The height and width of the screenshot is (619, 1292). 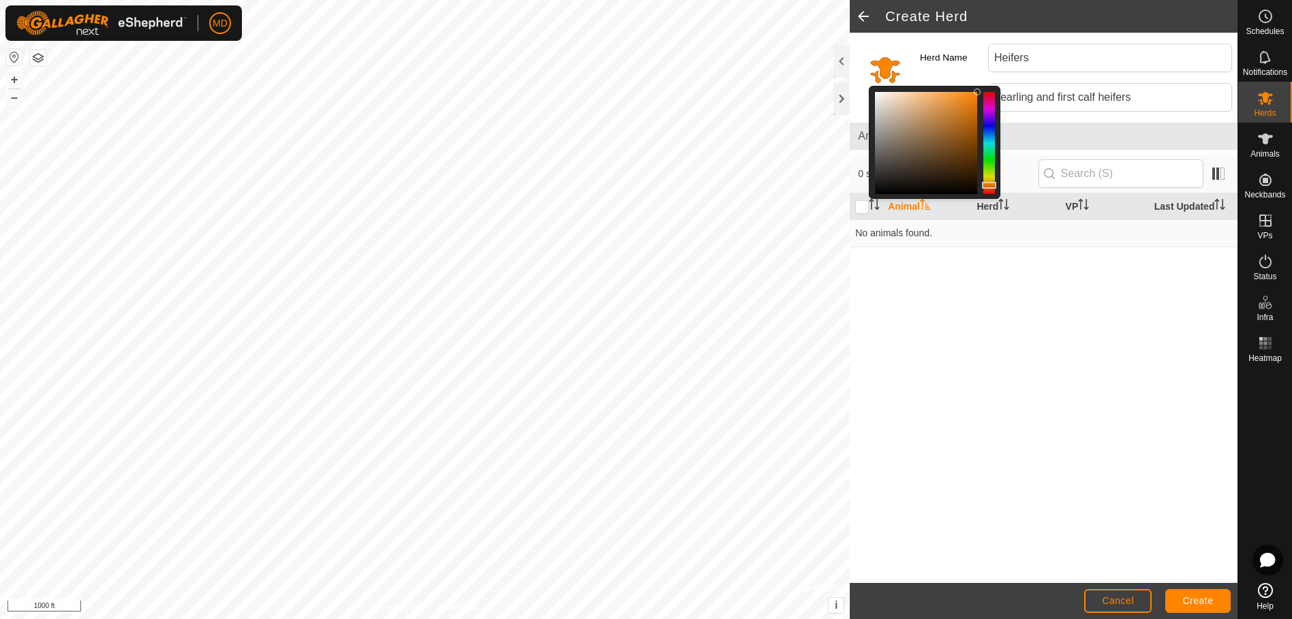 I want to click on span: 0 selected of 0, so click(x=948, y=174).